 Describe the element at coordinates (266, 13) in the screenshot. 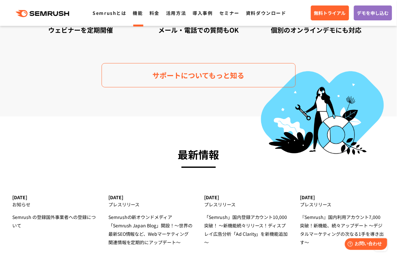

I see `a: 資料ダウンロード` at that location.